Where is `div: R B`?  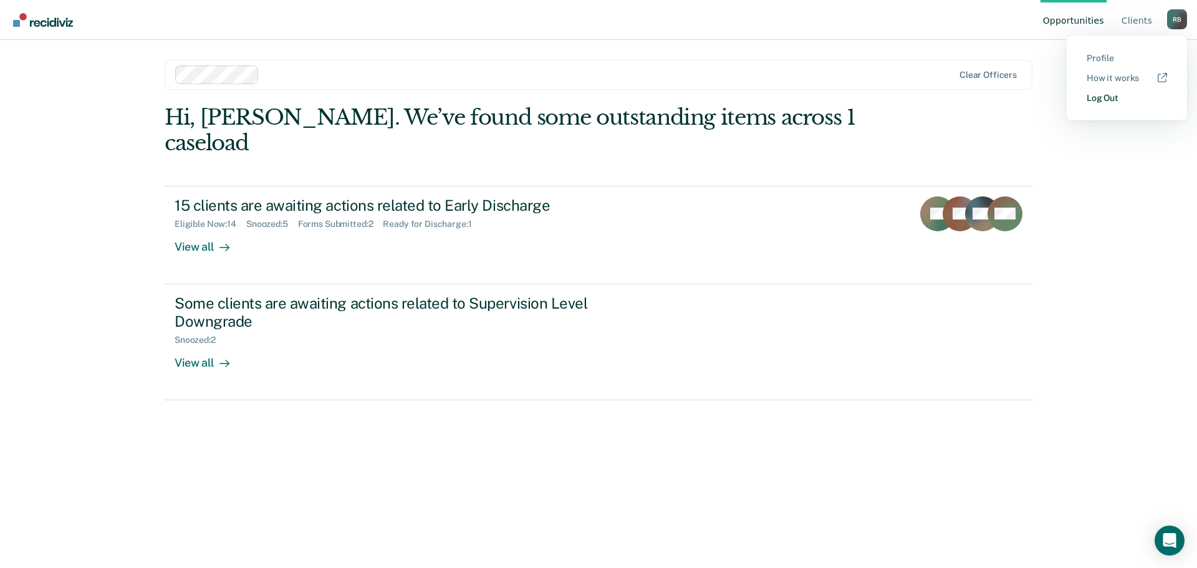
div: R B is located at coordinates (1177, 19).